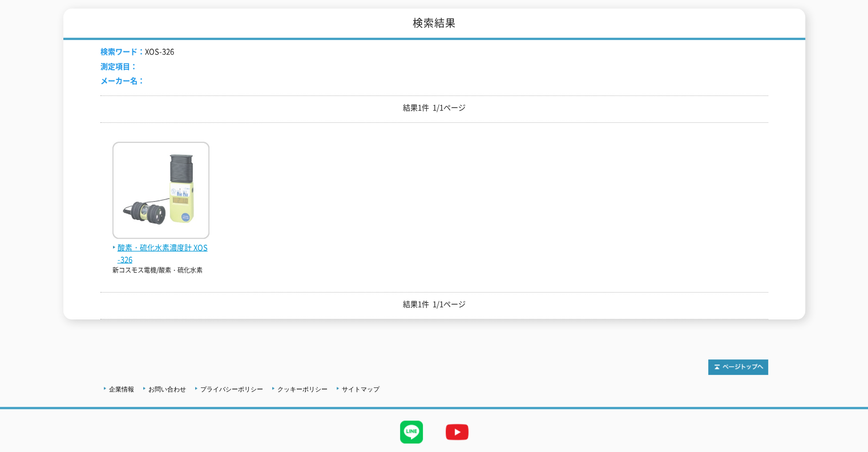  I want to click on a: クッキーポリシー, so click(303, 389).